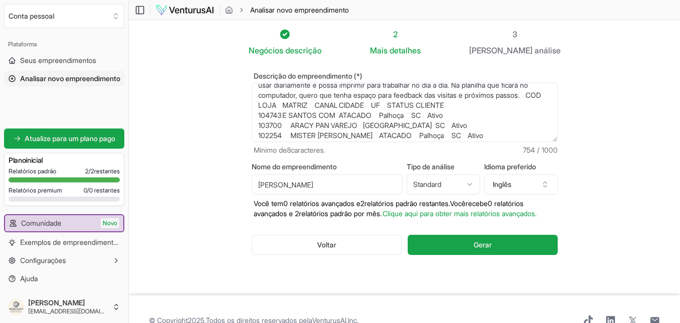 The height and width of the screenshot is (323, 680). Describe the element at coordinates (308, 76) in the screenshot. I see `font: Descrição do empreendimento (*)` at that location.